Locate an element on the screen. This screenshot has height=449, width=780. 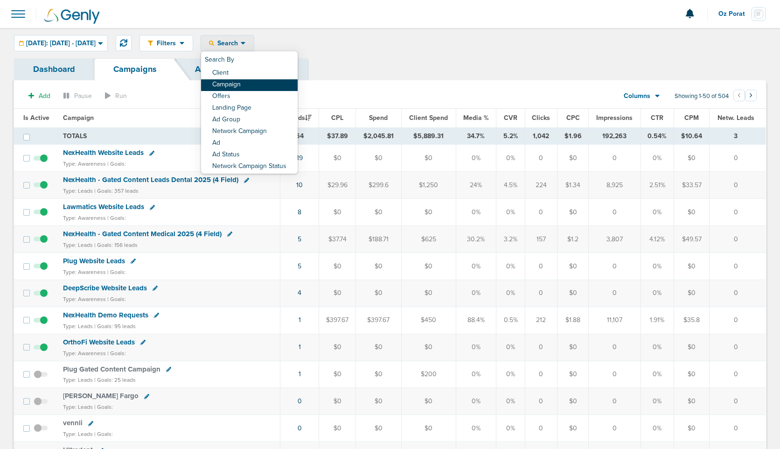
td: 212 is located at coordinates (541, 320).